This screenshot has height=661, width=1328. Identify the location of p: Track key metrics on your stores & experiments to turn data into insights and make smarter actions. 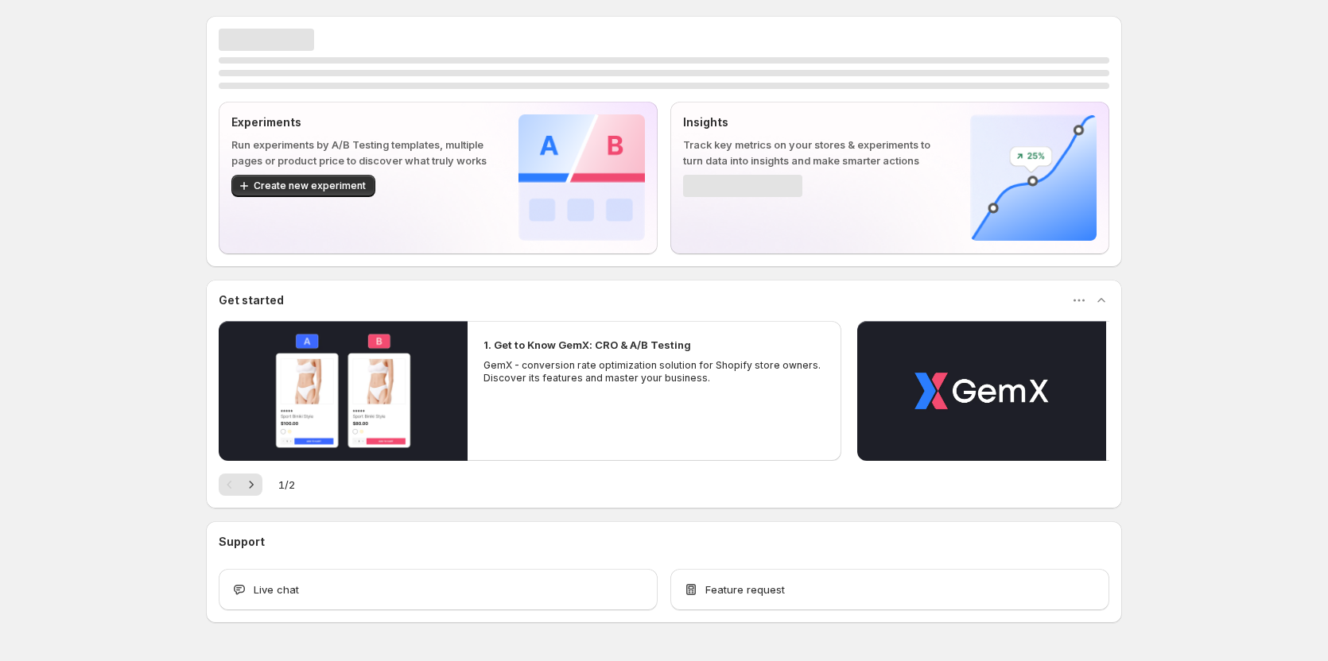
(813, 153).